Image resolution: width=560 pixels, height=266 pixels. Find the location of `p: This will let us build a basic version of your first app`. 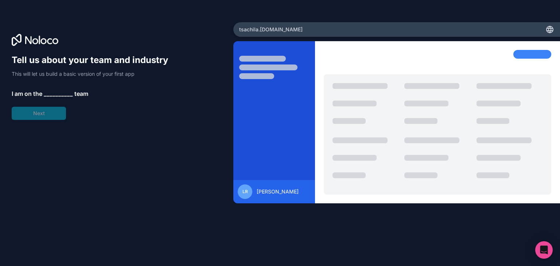

p: This will let us build a basic version of your first app is located at coordinates (93, 74).